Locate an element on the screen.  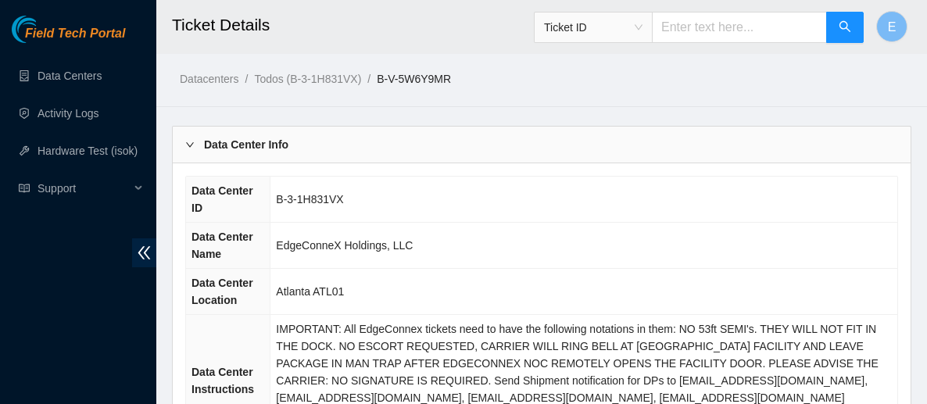
span: E is located at coordinates (892, 27).